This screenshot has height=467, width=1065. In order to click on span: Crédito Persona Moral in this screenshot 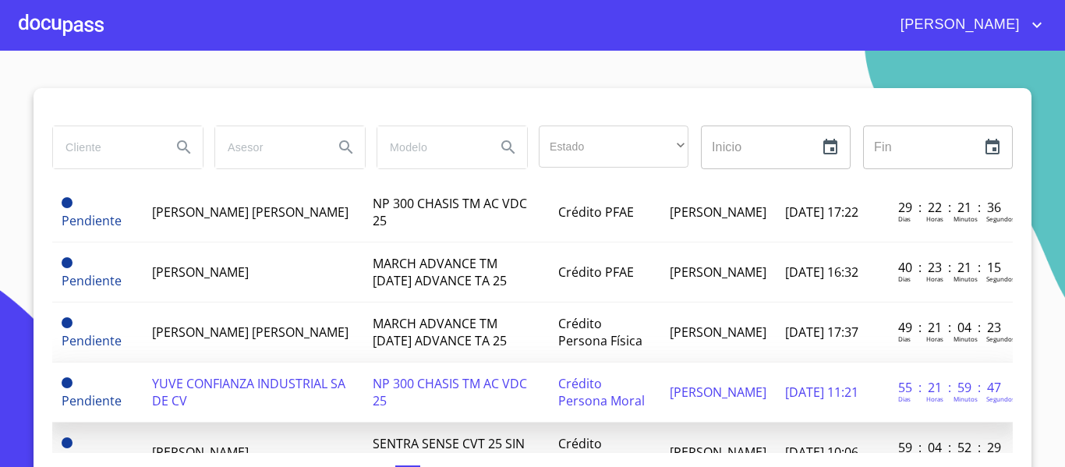, I will do `click(601, 392)`.